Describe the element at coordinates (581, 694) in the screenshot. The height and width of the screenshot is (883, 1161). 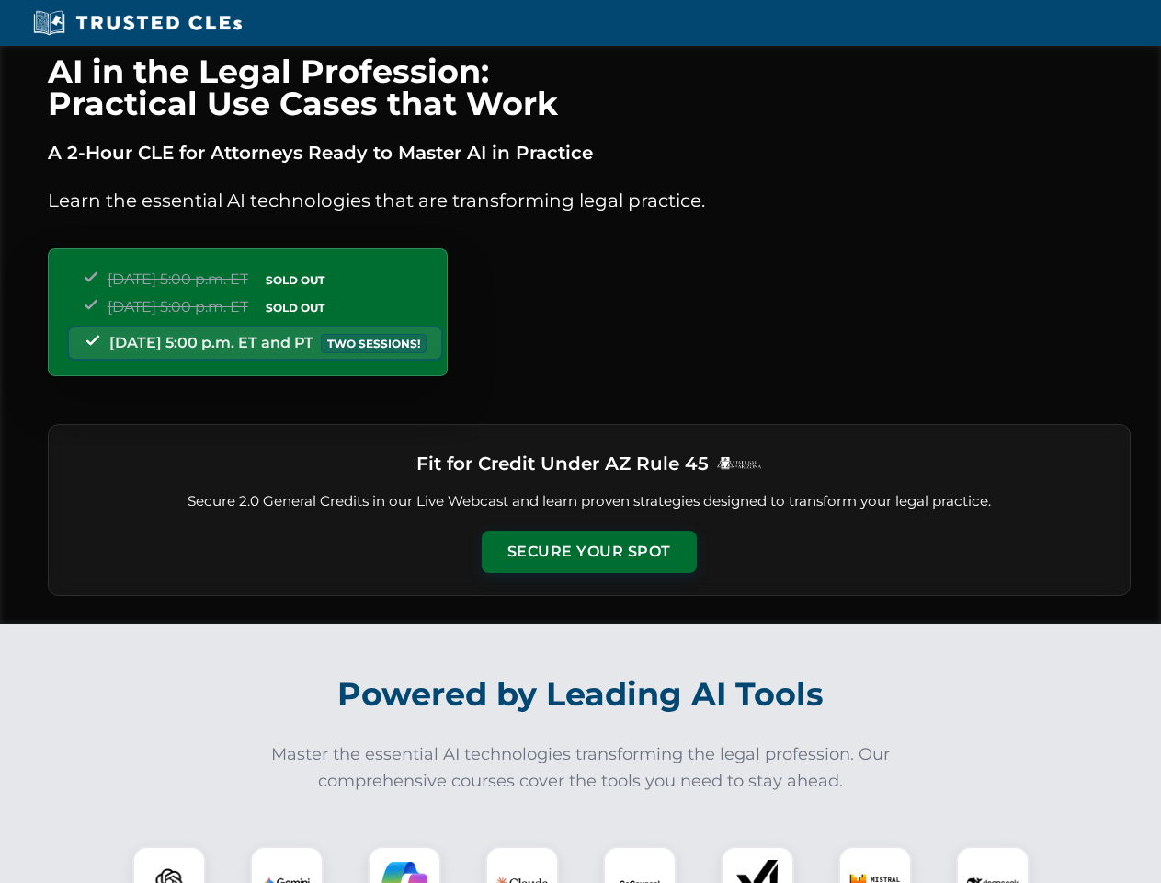
I see `h2: Powered by Leading AI Tools` at that location.